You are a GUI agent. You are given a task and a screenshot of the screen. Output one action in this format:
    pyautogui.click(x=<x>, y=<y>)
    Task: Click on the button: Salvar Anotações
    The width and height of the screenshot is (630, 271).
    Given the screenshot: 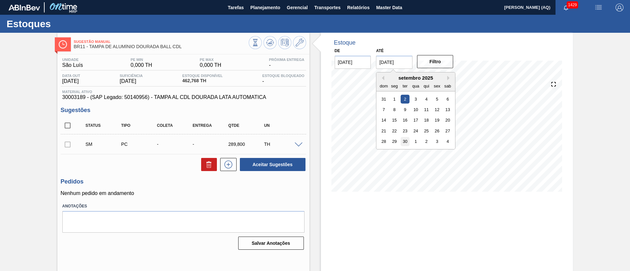 What is the action you would take?
    pyautogui.click(x=271, y=243)
    